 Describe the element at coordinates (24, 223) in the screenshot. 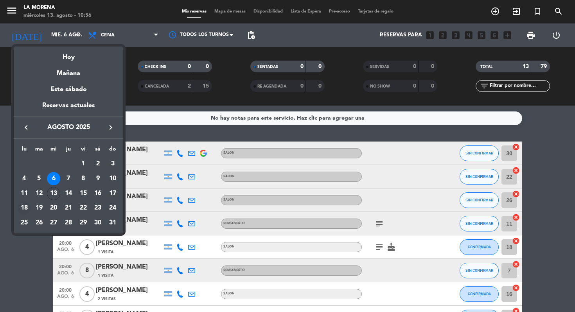

I see `div: 25` at that location.